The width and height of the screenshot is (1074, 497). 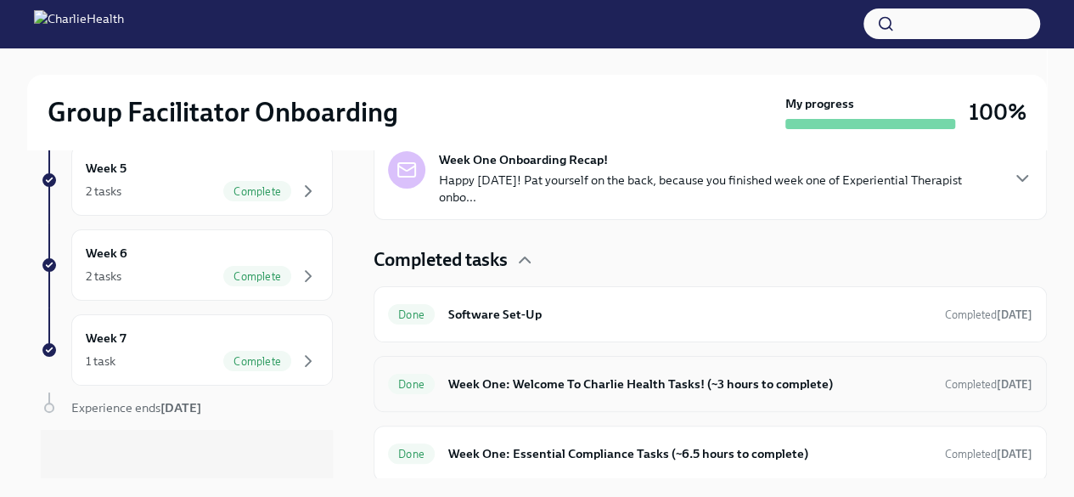 I want to click on h6: Week One: Essential Compliance Tasks (~6.5 hours to complete), so click(x=689, y=453).